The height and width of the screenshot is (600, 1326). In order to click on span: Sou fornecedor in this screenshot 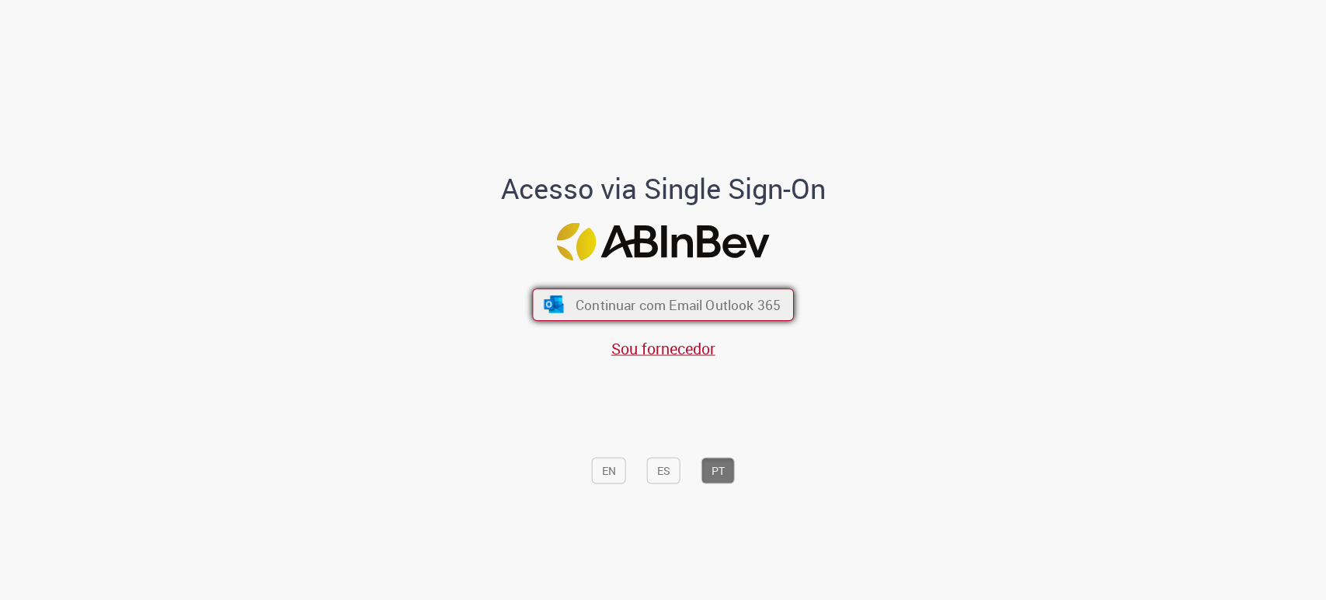, I will do `click(664, 347)`.